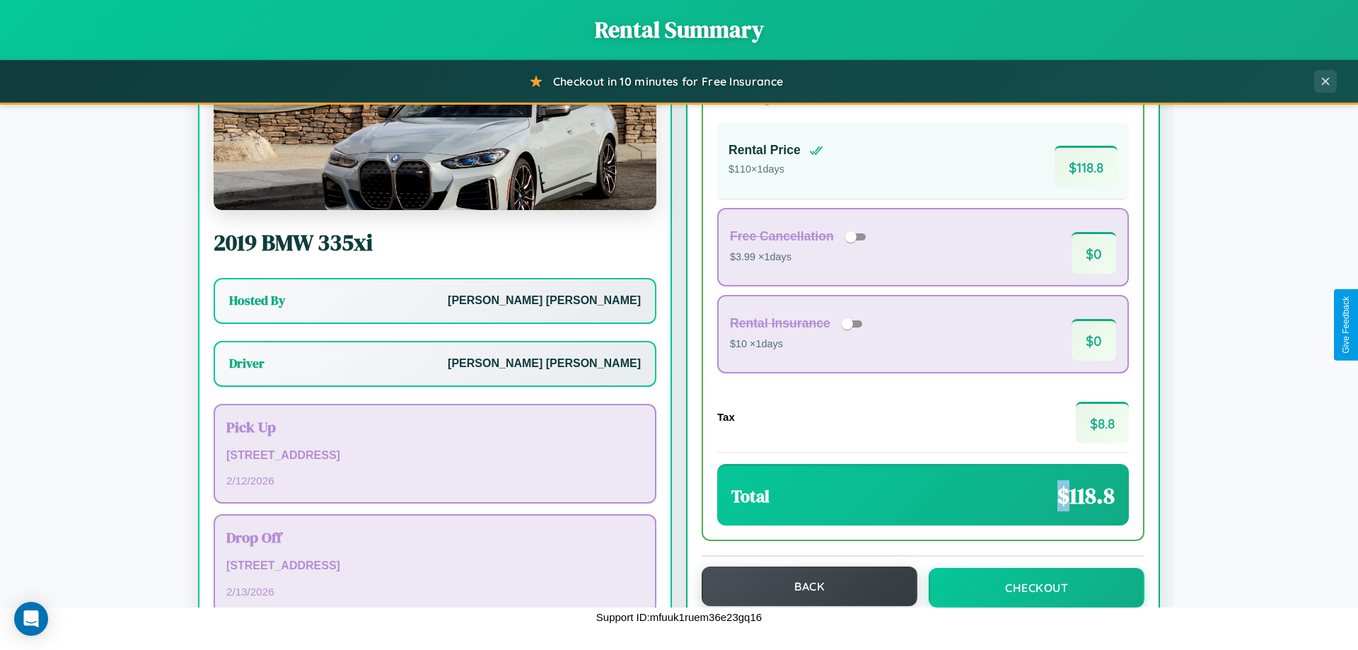 The width and height of the screenshot is (1358, 650). I want to click on span: $ 8.8, so click(1102, 422).